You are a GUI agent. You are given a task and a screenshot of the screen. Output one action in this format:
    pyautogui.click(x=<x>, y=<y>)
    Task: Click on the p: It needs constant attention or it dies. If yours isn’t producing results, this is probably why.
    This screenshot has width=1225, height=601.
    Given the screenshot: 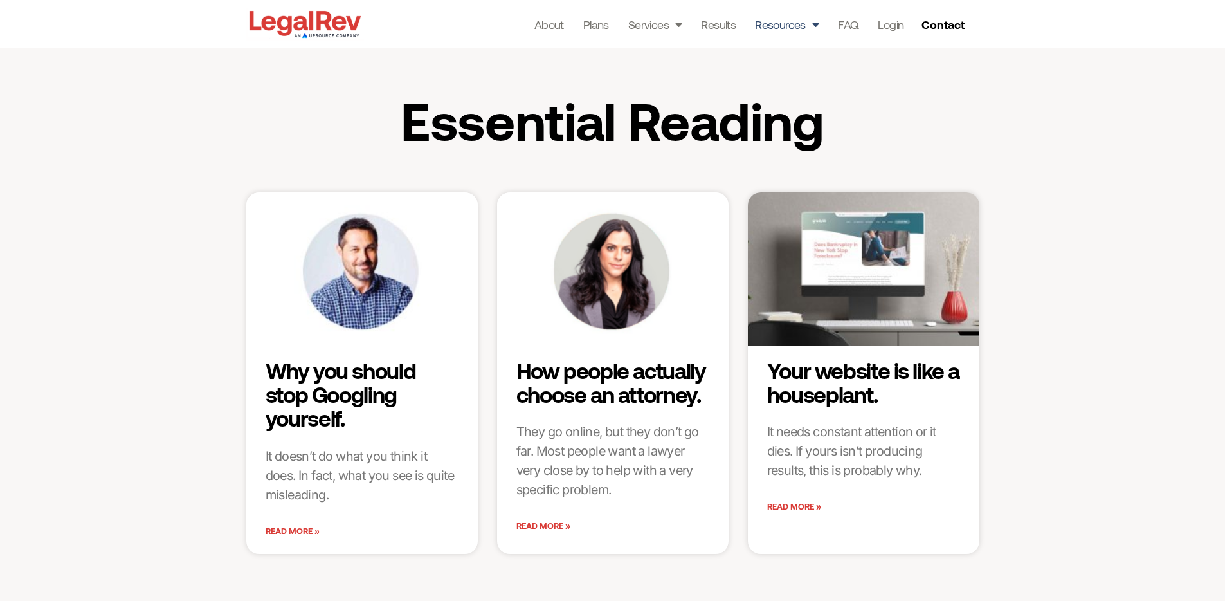 What is the action you would take?
    pyautogui.click(x=864, y=451)
    